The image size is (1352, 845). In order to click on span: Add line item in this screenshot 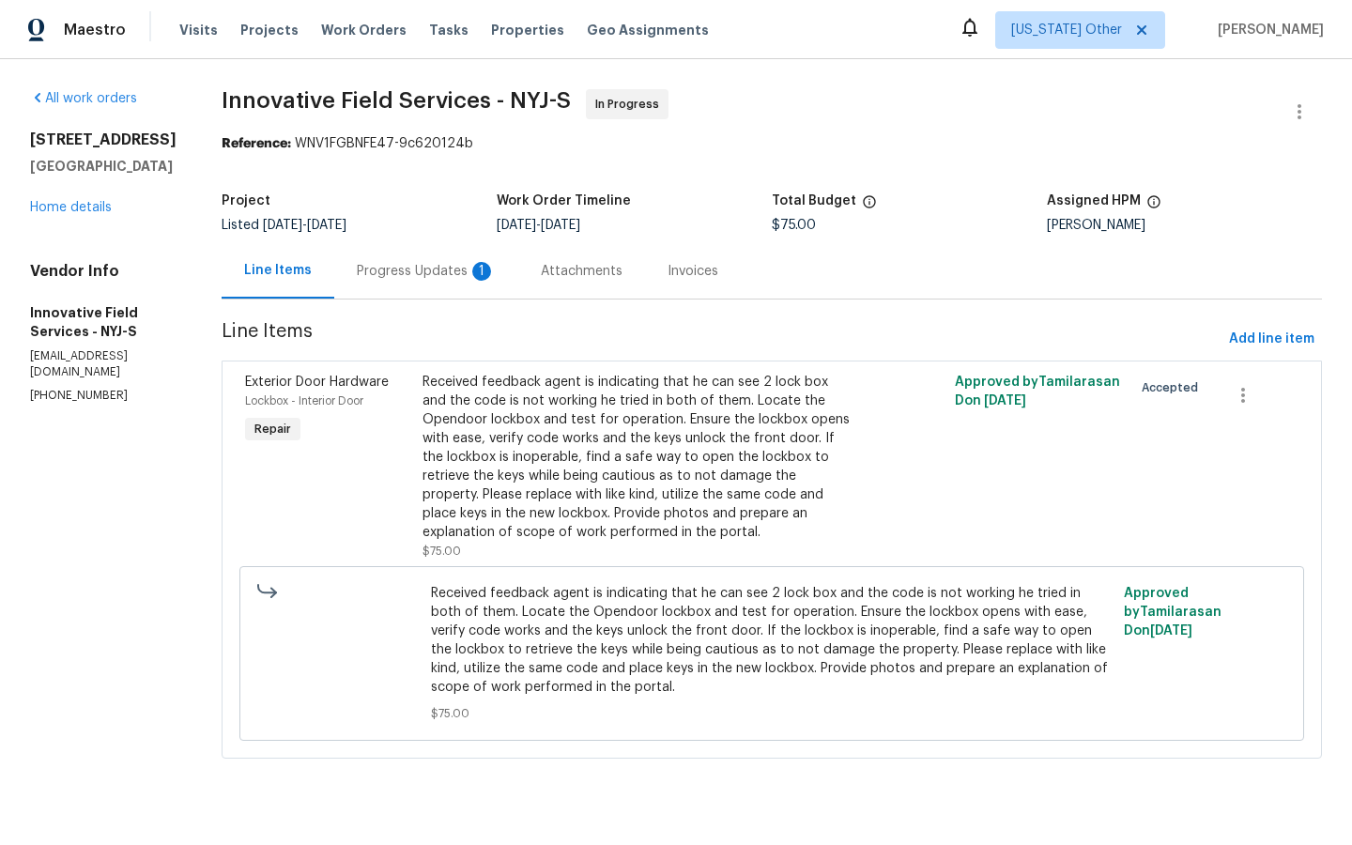, I will do `click(1271, 339)`.